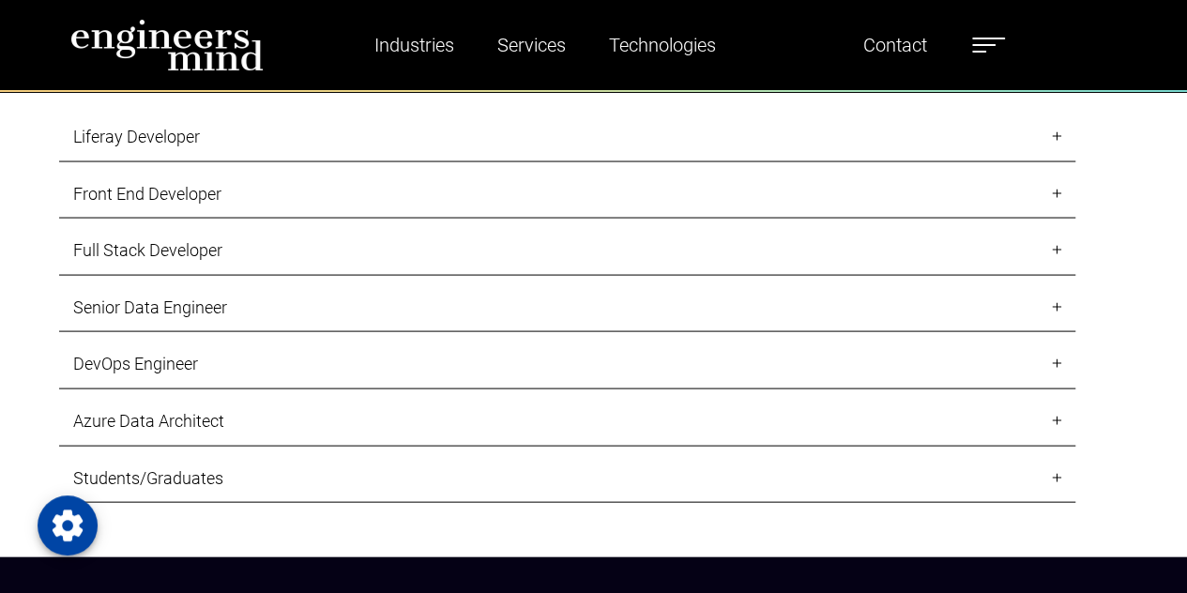 The height and width of the screenshot is (593, 1187). Describe the element at coordinates (567, 308) in the screenshot. I see `a: Senior Data Engineer` at that location.